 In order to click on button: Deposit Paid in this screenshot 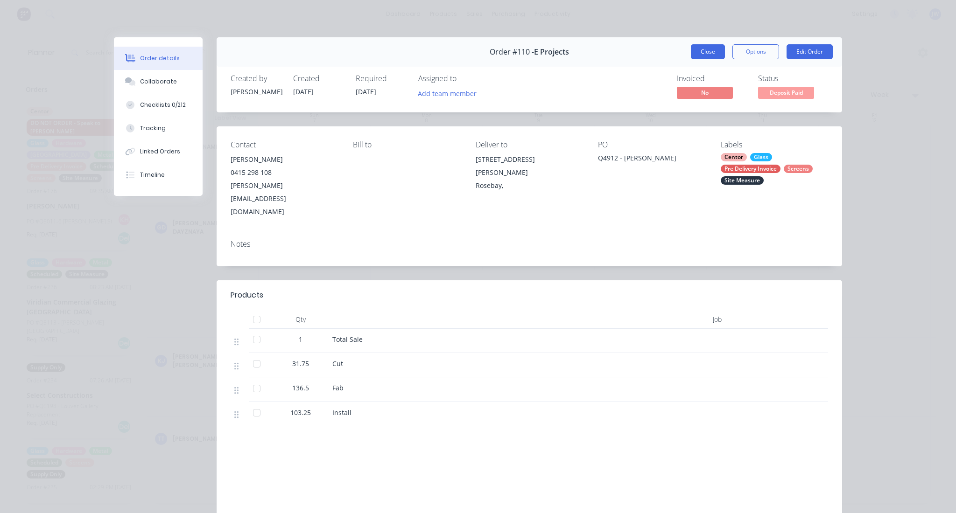, I will do `click(786, 94)`.